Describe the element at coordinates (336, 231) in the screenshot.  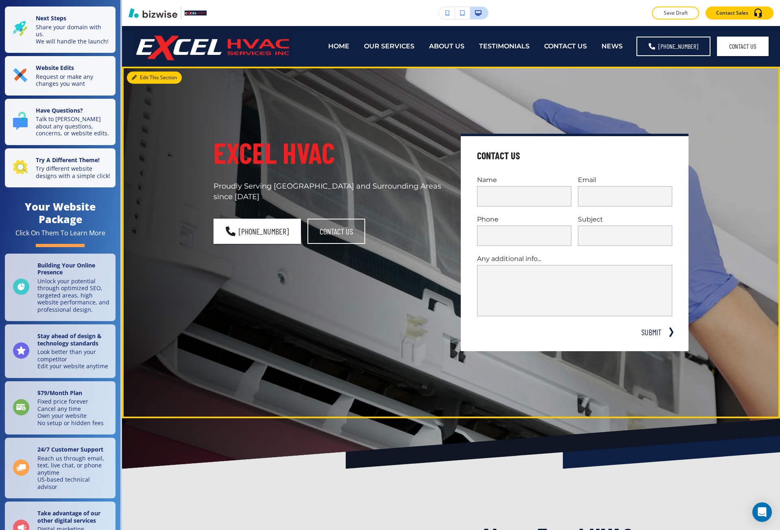
I see `button: contact us` at that location.